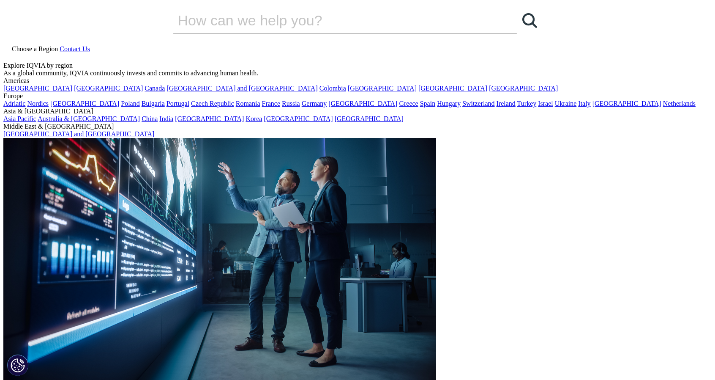  What do you see at coordinates (358, 73) in the screenshot?
I see `div: As a global community, IQVIA continuously invests and commits to advancing human health.` at bounding box center [358, 73].